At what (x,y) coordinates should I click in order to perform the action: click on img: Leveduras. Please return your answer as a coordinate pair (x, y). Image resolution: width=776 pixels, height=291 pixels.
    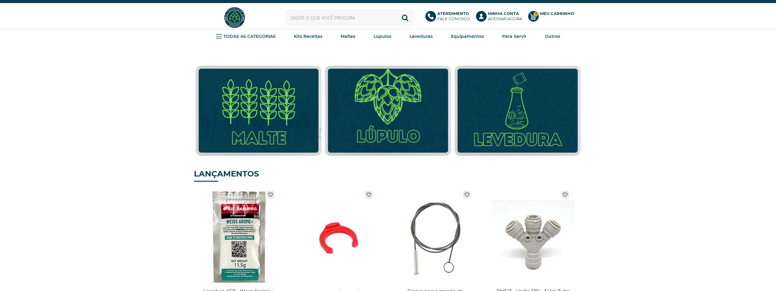
    Looking at the image, I should click on (517, 111).